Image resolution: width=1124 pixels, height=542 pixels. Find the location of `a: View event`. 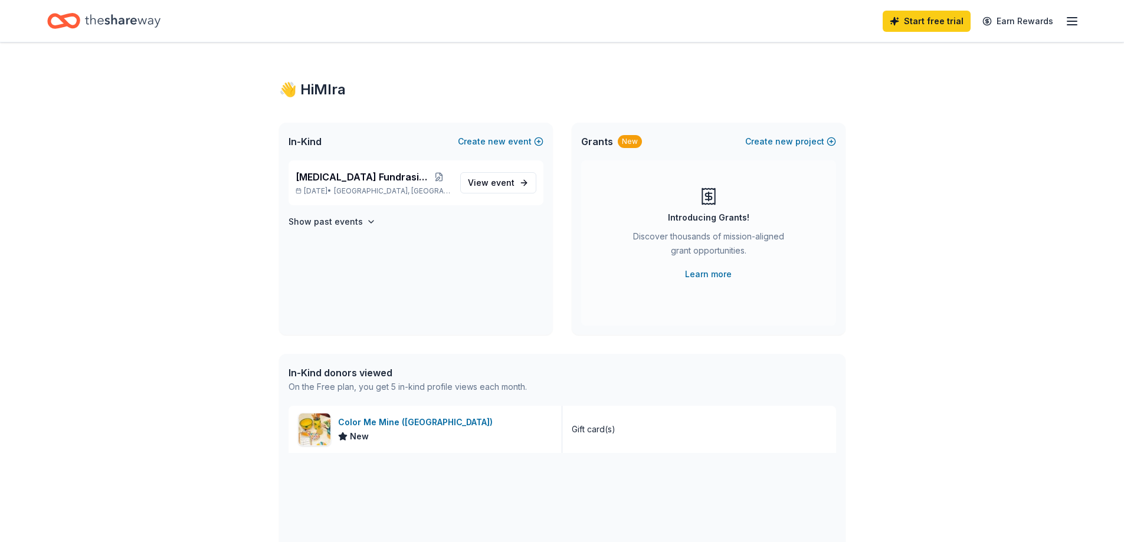

a: View event is located at coordinates (498, 183).